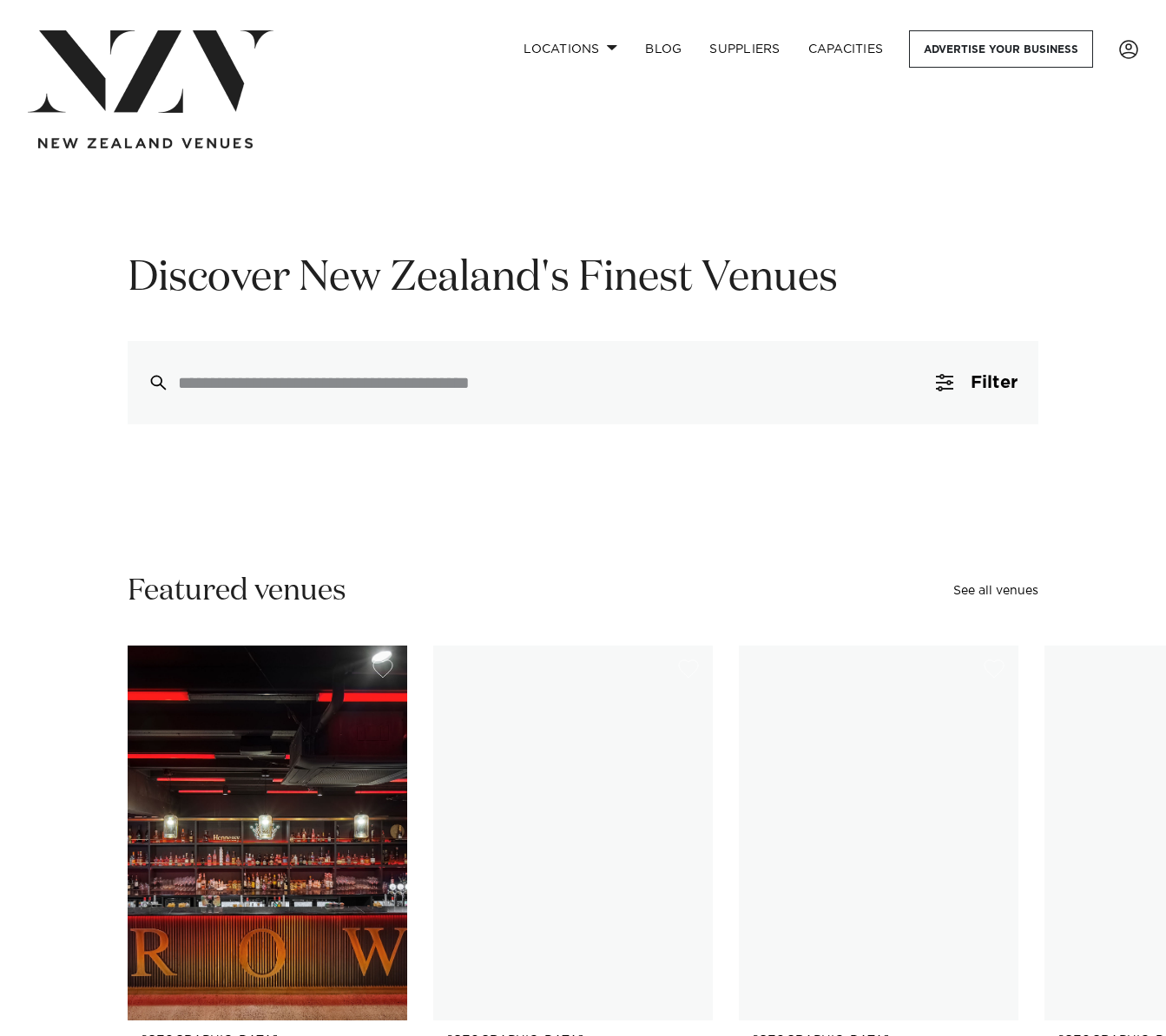  Describe the element at coordinates (977, 382) in the screenshot. I see `button: Filter` at that location.